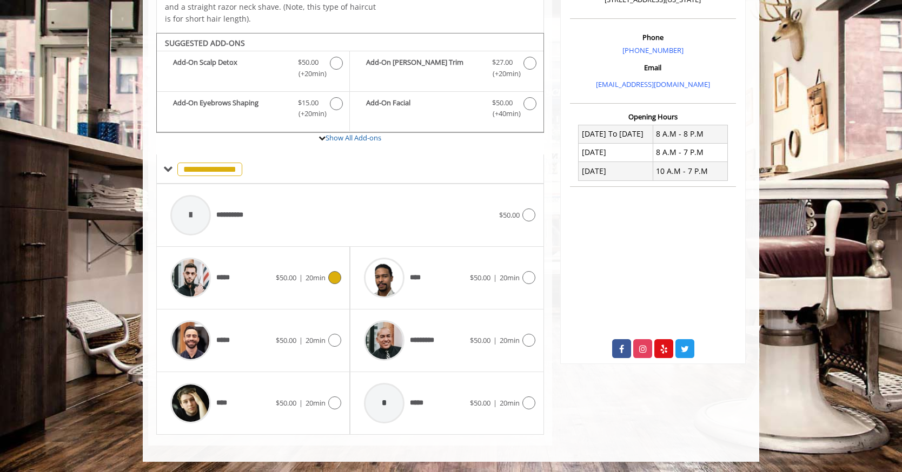  I want to click on span: (+40min ), so click(502, 113).